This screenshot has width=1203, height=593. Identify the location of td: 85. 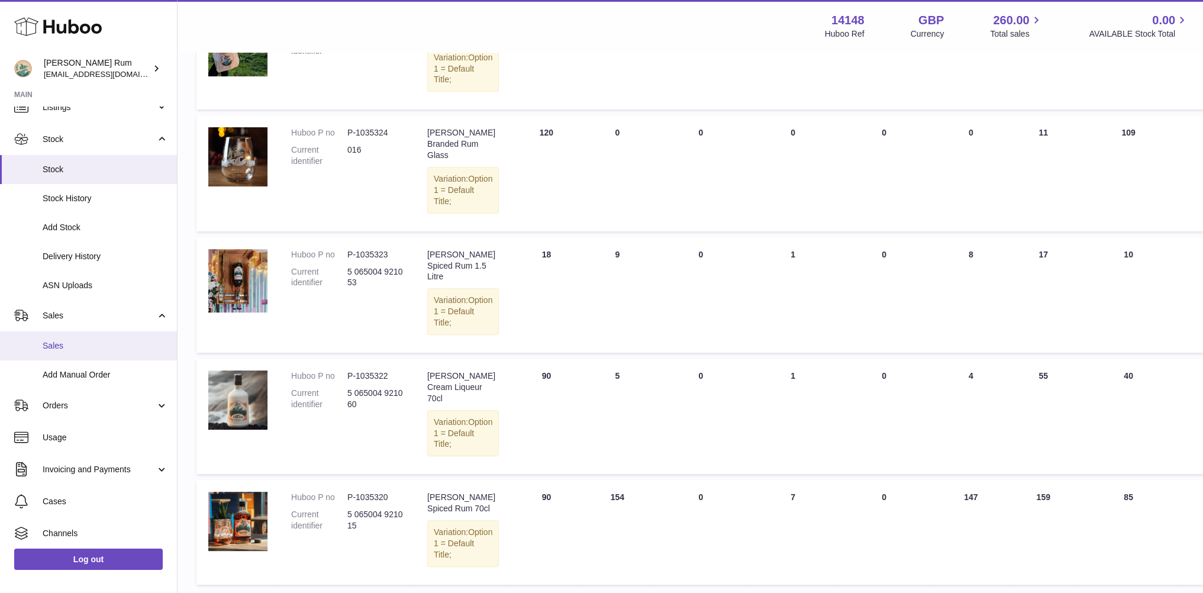
(1128, 532).